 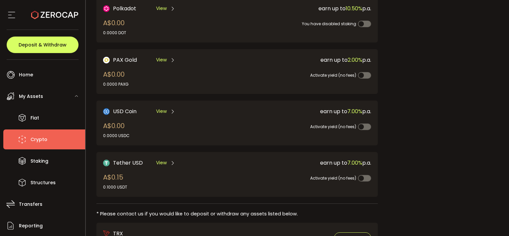 I want to click on img: USD Coin, so click(x=106, y=111).